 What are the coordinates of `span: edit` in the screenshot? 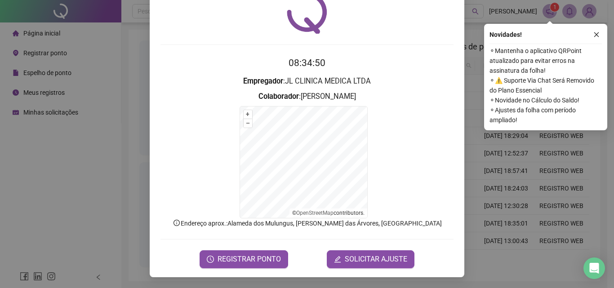 It's located at (338, 260).